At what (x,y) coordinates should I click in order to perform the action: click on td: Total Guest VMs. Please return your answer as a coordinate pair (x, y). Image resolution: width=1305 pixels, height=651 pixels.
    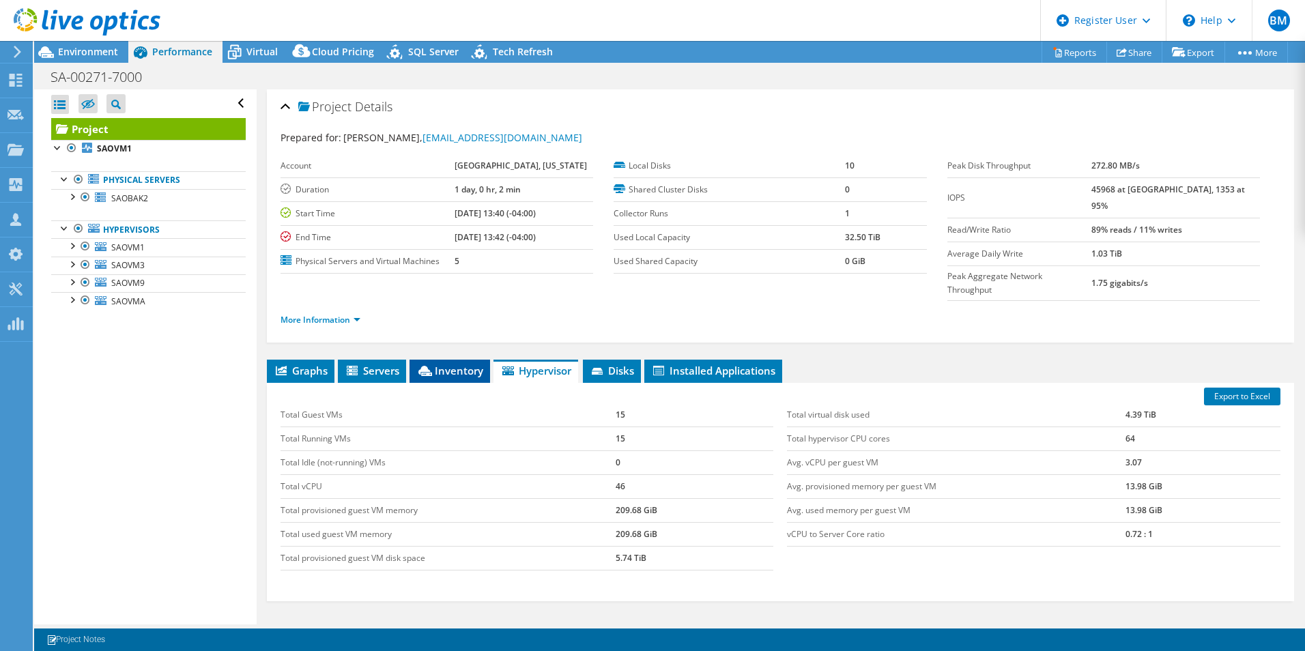
    Looking at the image, I should click on (448, 415).